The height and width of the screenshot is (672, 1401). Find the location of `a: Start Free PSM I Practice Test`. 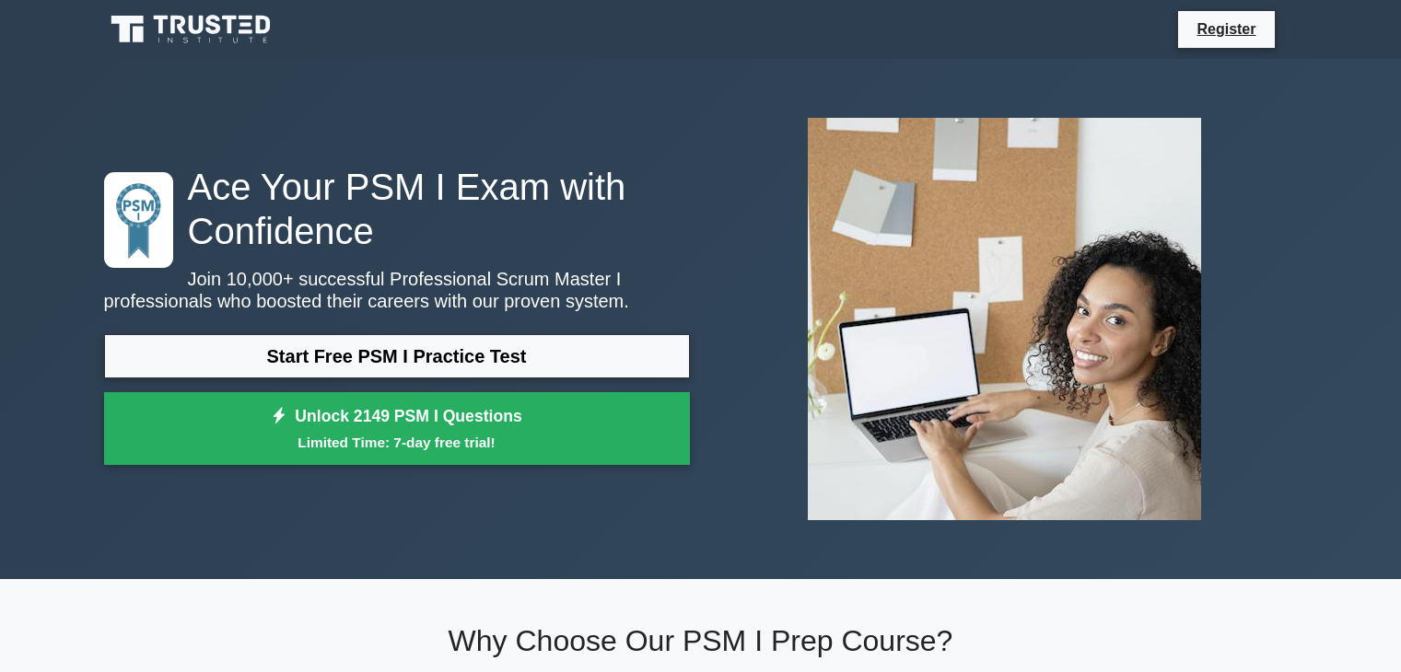

a: Start Free PSM I Practice Test is located at coordinates (397, 356).